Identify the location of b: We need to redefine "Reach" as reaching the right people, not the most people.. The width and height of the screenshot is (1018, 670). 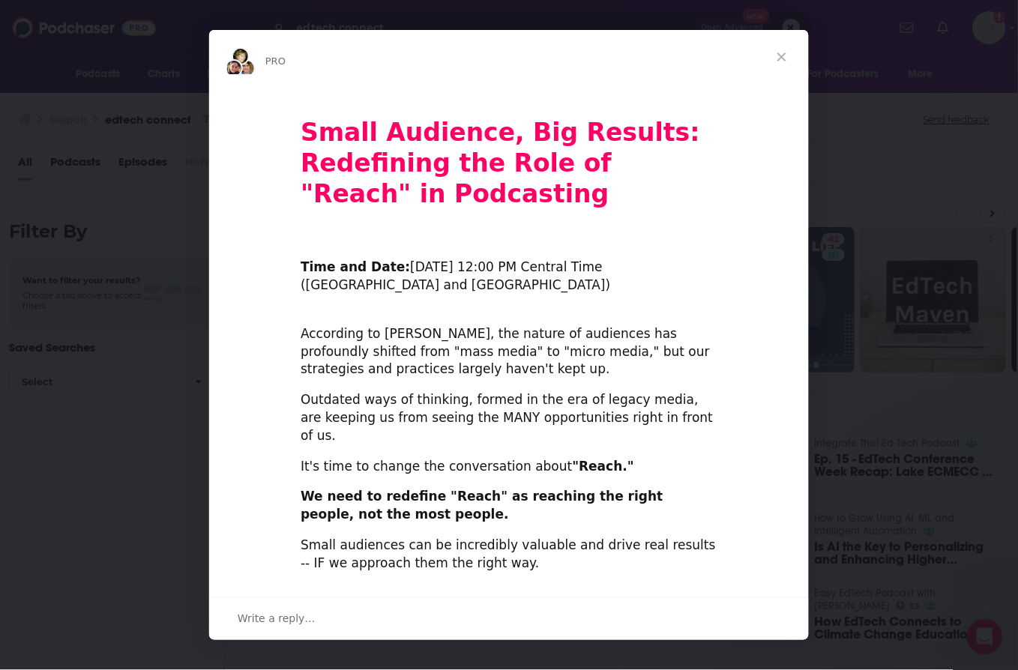
(482, 505).